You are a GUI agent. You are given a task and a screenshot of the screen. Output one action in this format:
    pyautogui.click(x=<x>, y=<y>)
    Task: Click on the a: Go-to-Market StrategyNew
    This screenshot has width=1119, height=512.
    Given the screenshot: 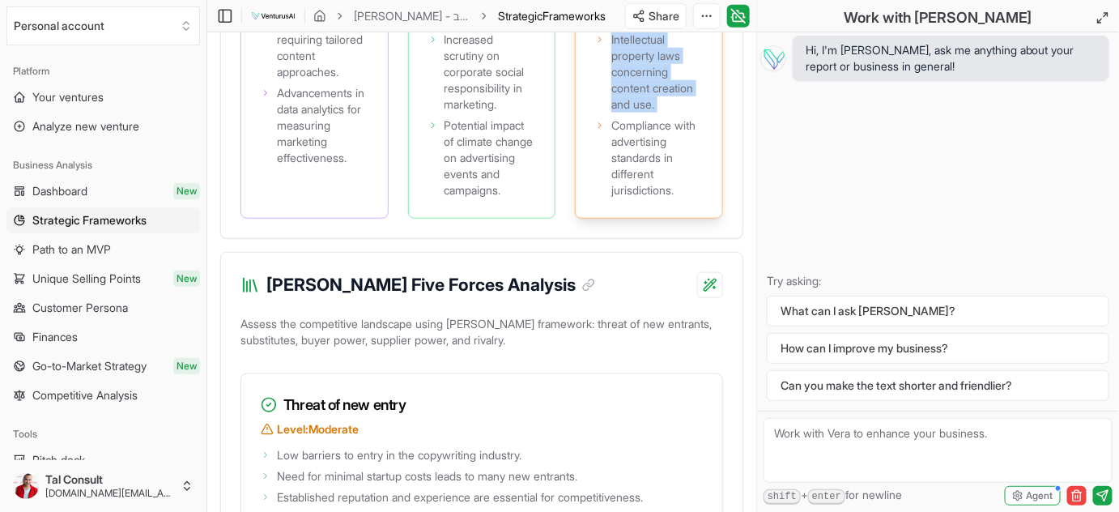 What is the action you would take?
    pyautogui.click(x=103, y=366)
    